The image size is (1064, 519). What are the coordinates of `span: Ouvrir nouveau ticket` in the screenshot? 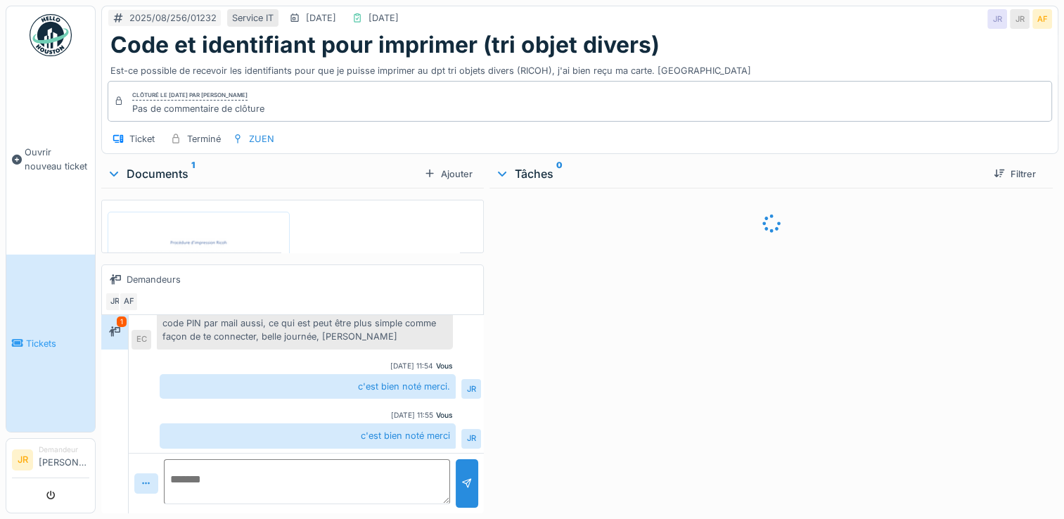 It's located at (57, 159).